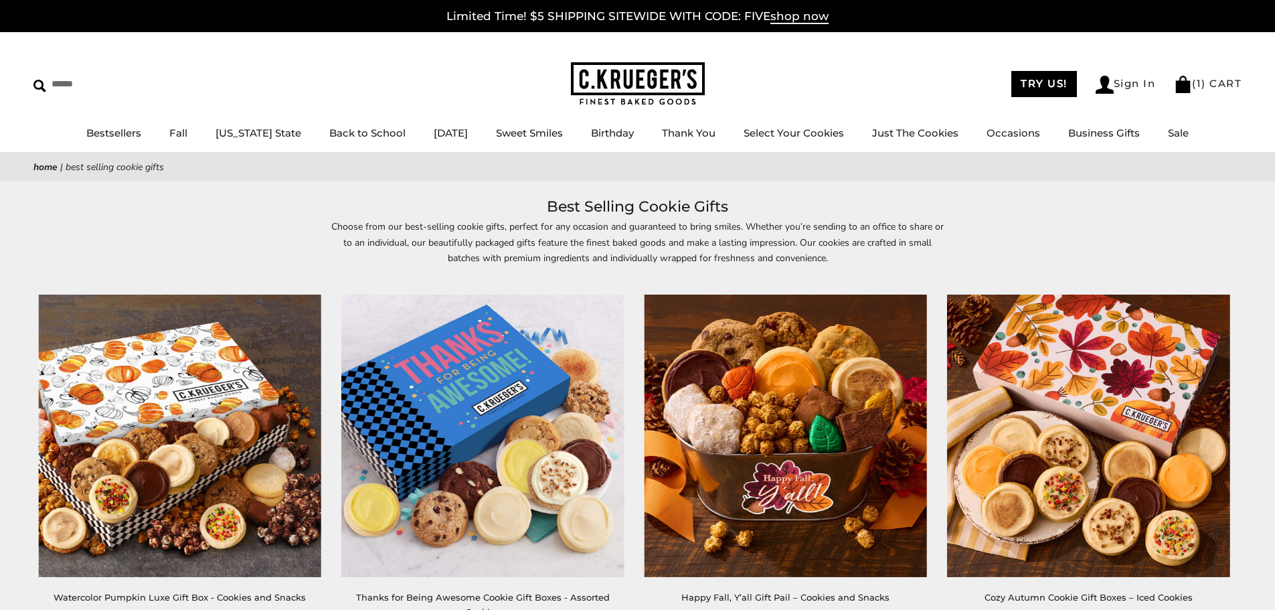 The width and height of the screenshot is (1275, 610). Describe the element at coordinates (114, 167) in the screenshot. I see `span: Best Selling Cookie Gifts` at that location.